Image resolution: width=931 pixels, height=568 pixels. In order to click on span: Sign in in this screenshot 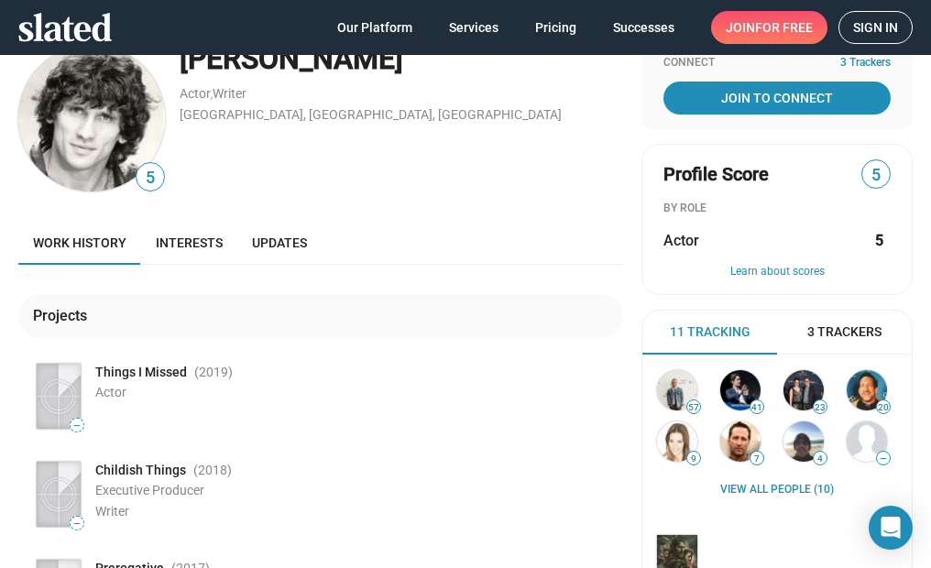, I will do `click(876, 28)`.